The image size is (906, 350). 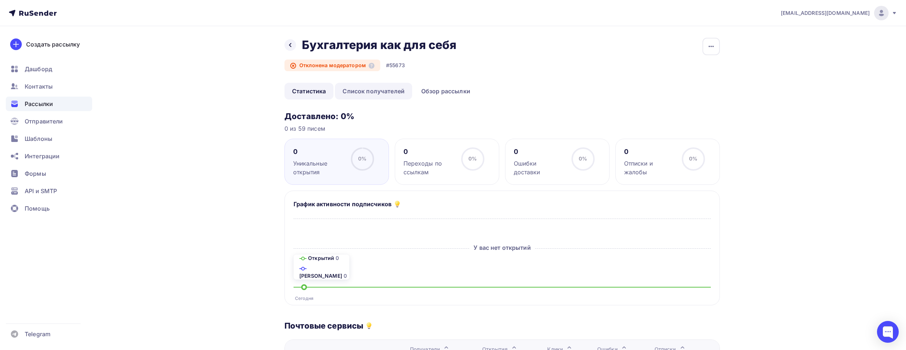 I want to click on span: Контакты, so click(x=38, y=86).